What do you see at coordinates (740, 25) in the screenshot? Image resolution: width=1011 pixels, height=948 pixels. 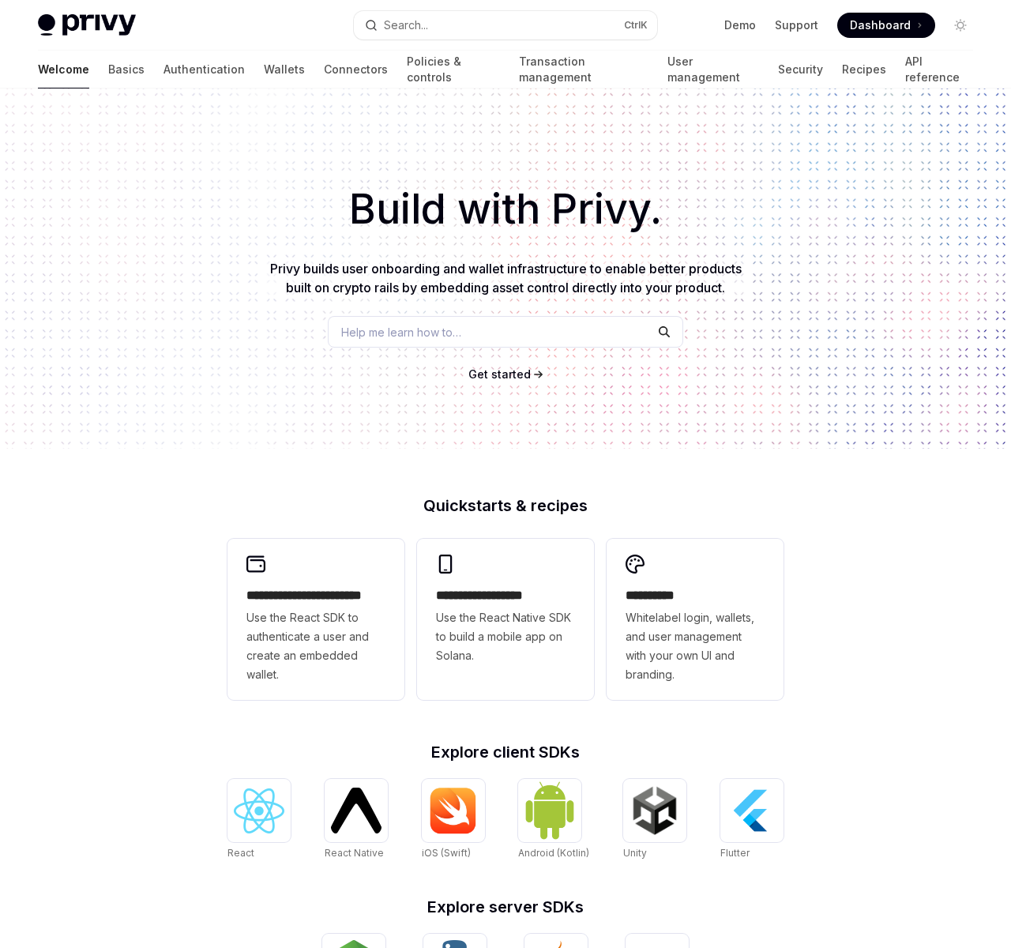 I see `a: Demo` at bounding box center [740, 25].